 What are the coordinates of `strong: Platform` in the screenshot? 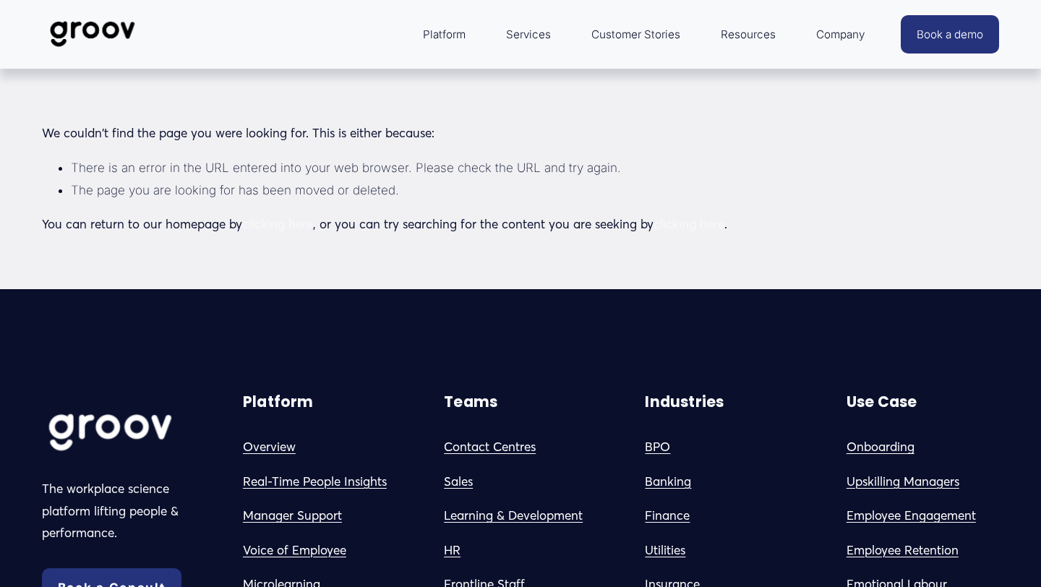 It's located at (278, 402).